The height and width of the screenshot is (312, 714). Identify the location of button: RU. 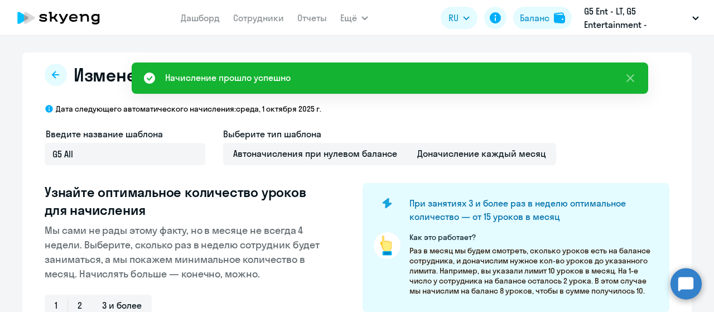
(459, 18).